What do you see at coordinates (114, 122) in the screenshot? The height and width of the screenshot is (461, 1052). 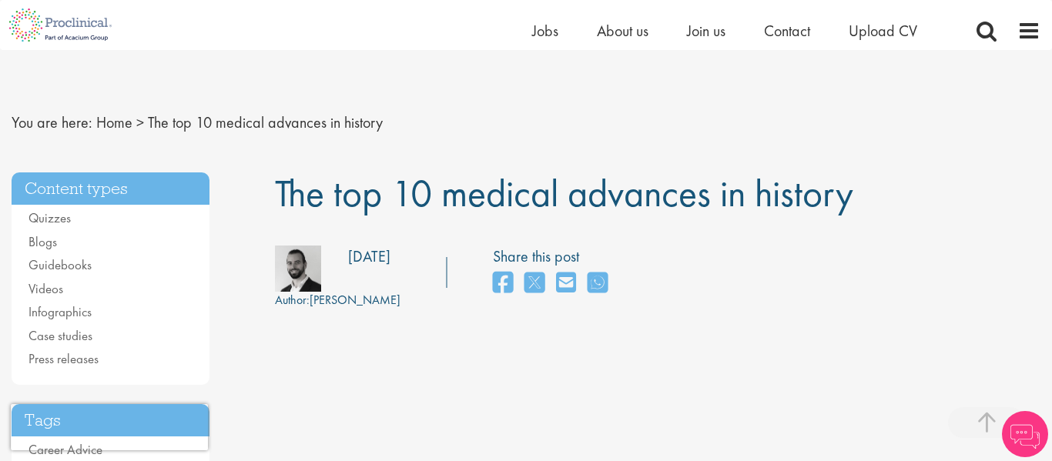 I see `a: breadcrumb link` at bounding box center [114, 122].